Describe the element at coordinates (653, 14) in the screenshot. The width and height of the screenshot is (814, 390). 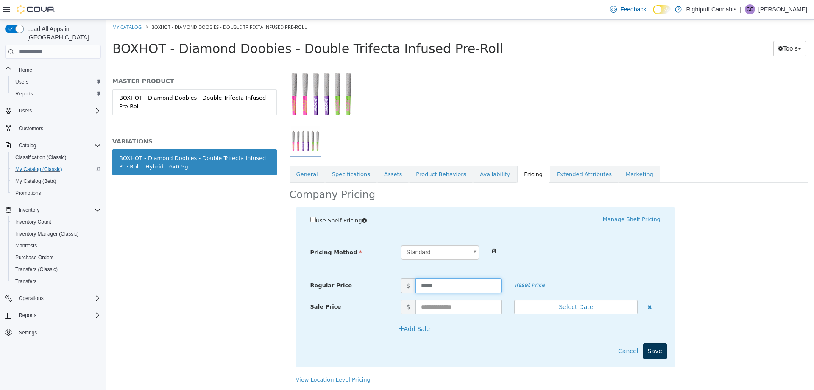
I see `span: Dark Mode` at that location.